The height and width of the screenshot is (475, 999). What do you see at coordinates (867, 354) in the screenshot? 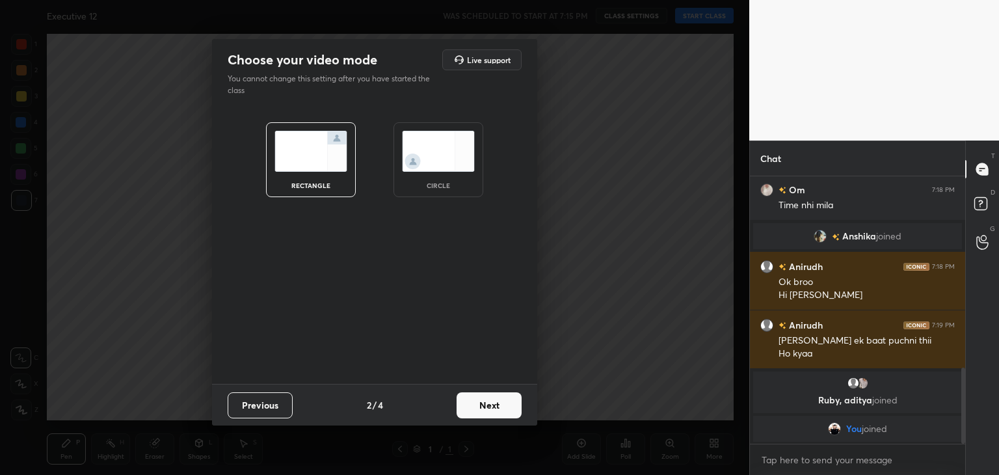
I see `div: Ho kyaa` at bounding box center [867, 354].